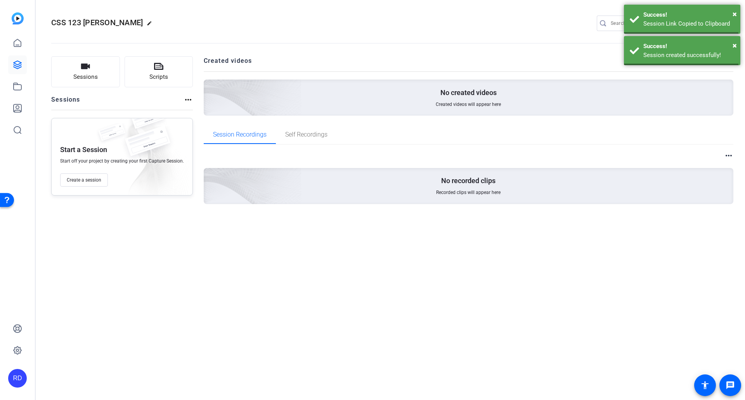  I want to click on span: Create a session, so click(84, 180).